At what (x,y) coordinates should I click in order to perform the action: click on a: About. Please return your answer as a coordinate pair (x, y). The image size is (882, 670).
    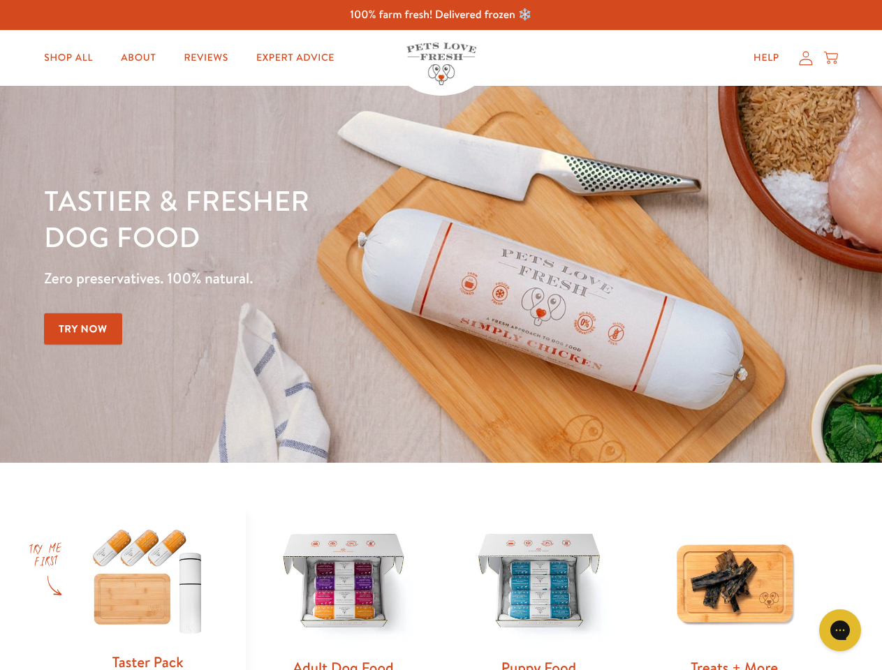
    Looking at the image, I should click on (138, 58).